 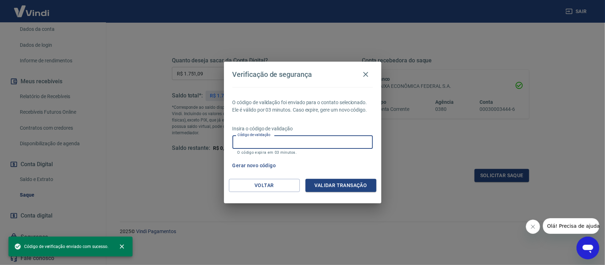 What do you see at coordinates (254, 135) in the screenshot?
I see `label: Código de validação` at bounding box center [254, 135].